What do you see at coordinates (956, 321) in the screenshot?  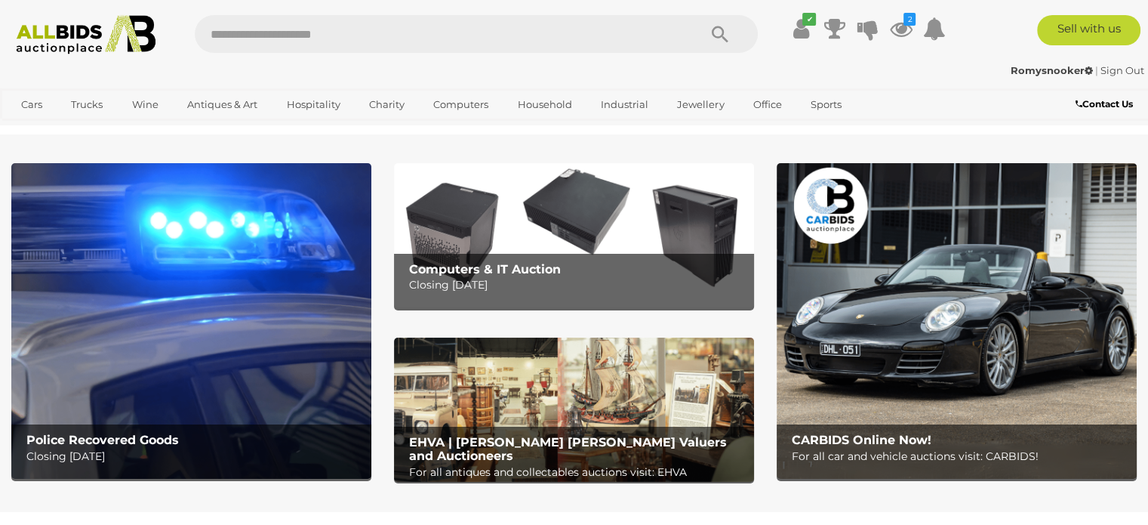 I see `img: CARBIDS Online Now!` at bounding box center [956, 321].